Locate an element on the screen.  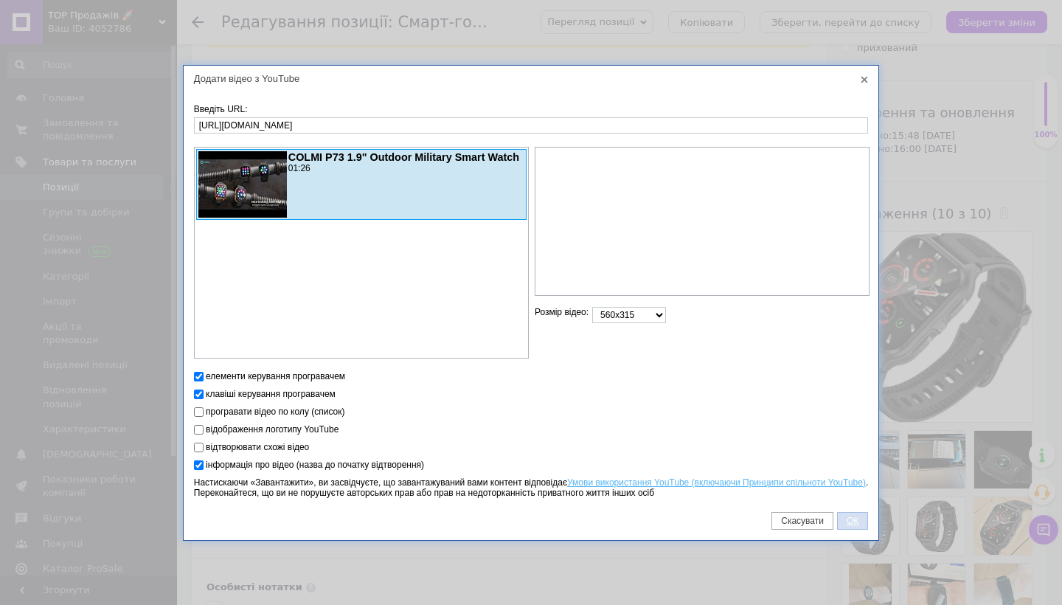
label: інформація про відео (назва до початку відтворення) is located at coordinates (315, 464).